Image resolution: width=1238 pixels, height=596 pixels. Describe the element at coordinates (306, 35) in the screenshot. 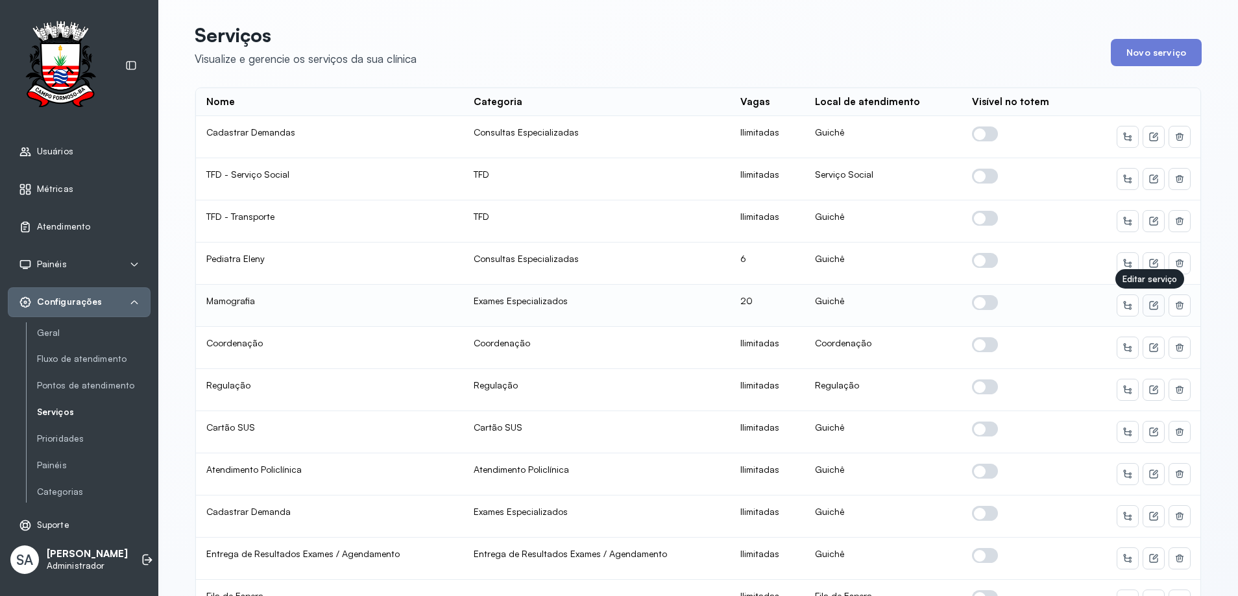

I see `p: Serviços` at that location.